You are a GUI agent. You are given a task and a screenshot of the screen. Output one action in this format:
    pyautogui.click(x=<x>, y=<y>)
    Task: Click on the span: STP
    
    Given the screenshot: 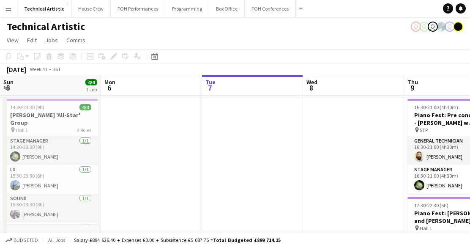 What is the action you would take?
    pyautogui.click(x=423, y=130)
    